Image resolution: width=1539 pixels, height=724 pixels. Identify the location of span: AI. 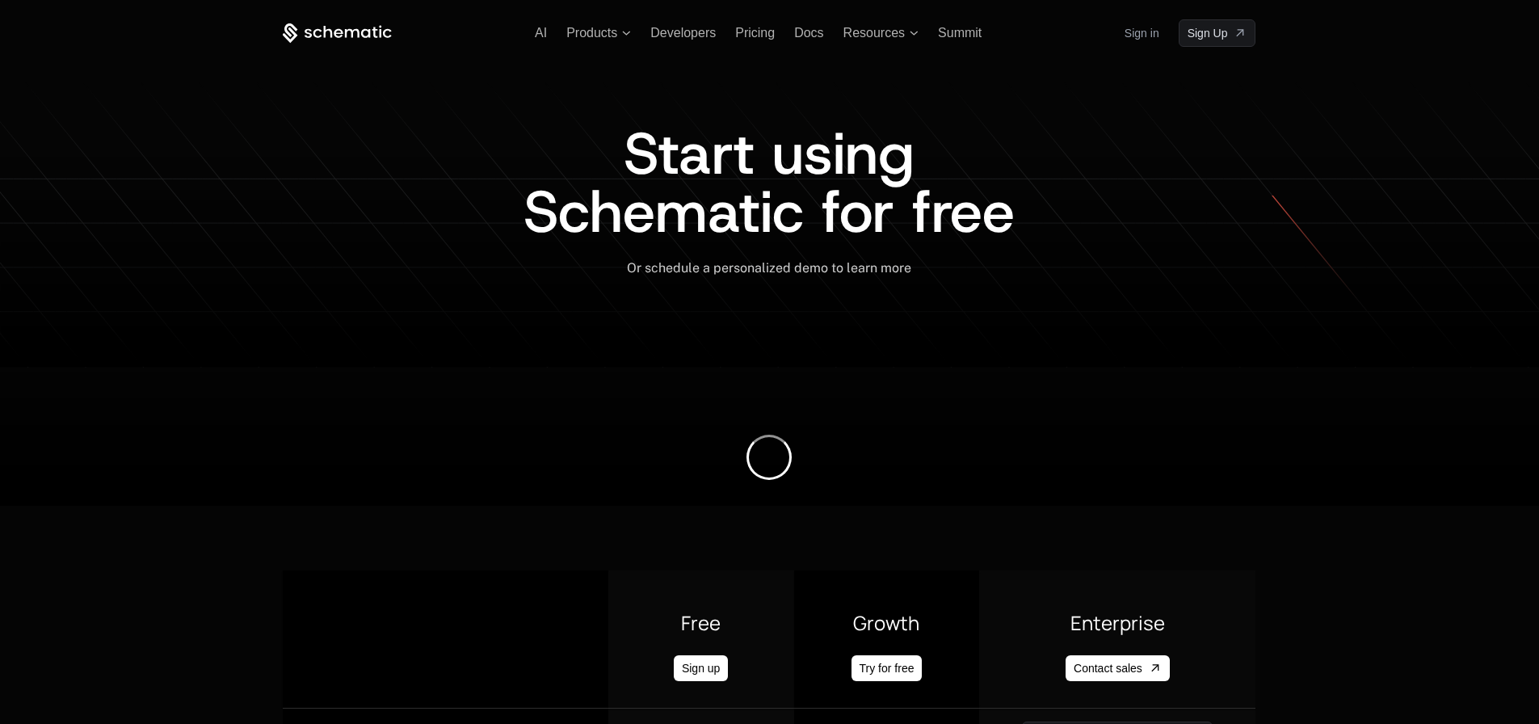
(541, 32).